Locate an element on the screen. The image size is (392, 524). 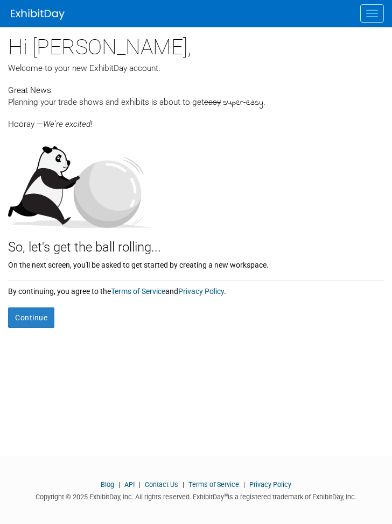
span: super-easy is located at coordinates (243, 103).